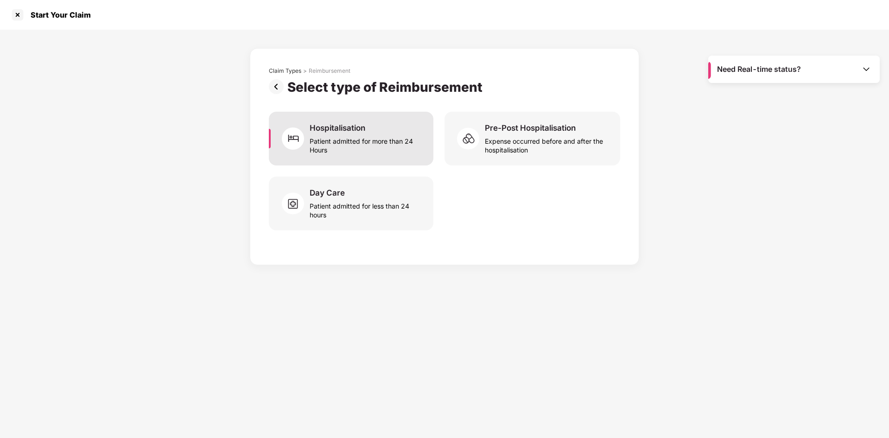 This screenshot has width=889, height=438. Describe the element at coordinates (366, 144) in the screenshot. I see `div: Patient admitted for more than 24 Hours` at that location.